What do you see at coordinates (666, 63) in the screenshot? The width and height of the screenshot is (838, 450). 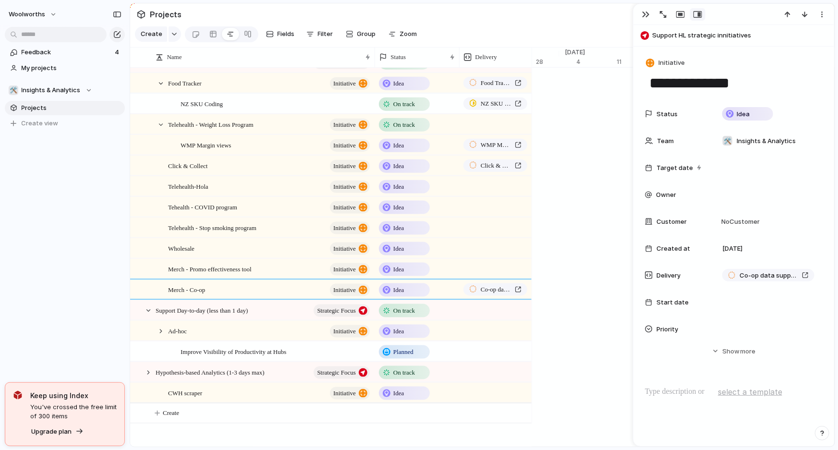 I see `button: Initiative` at bounding box center [666, 63].